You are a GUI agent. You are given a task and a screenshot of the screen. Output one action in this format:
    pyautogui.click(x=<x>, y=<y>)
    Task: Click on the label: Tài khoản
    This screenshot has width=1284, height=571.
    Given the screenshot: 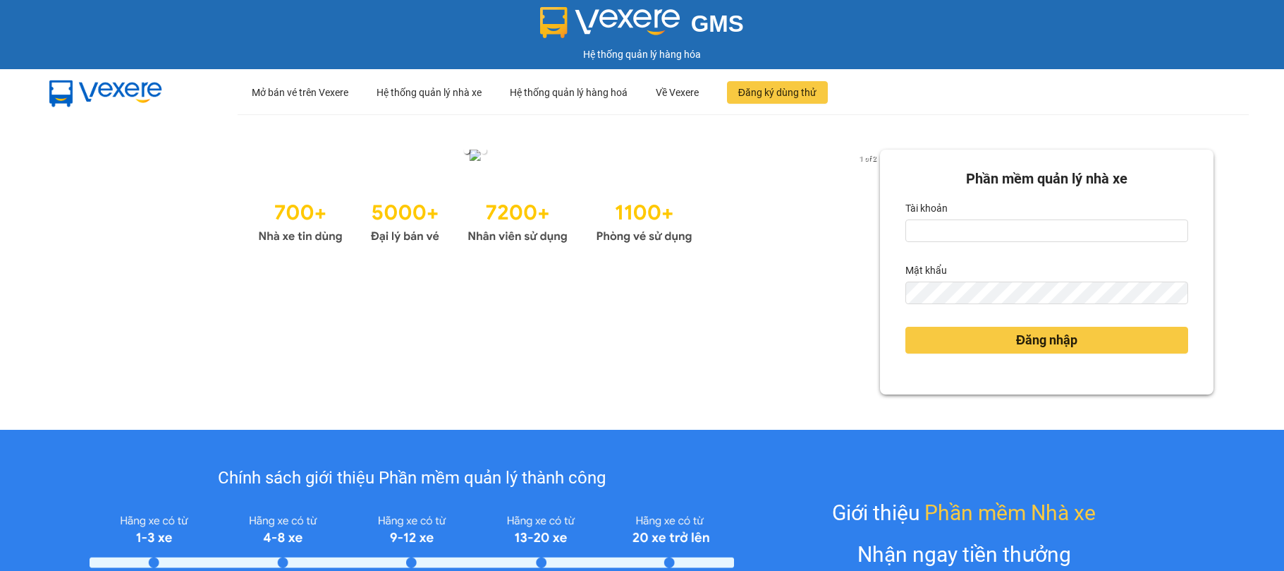 What is the action you would take?
    pyautogui.click(x=927, y=208)
    